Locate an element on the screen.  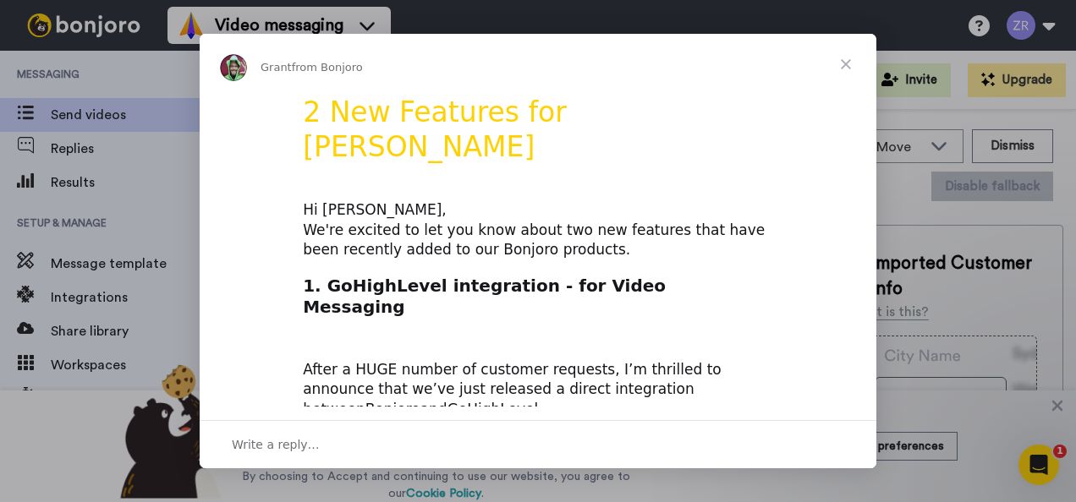
span: from Bonjoro is located at coordinates (327, 67).